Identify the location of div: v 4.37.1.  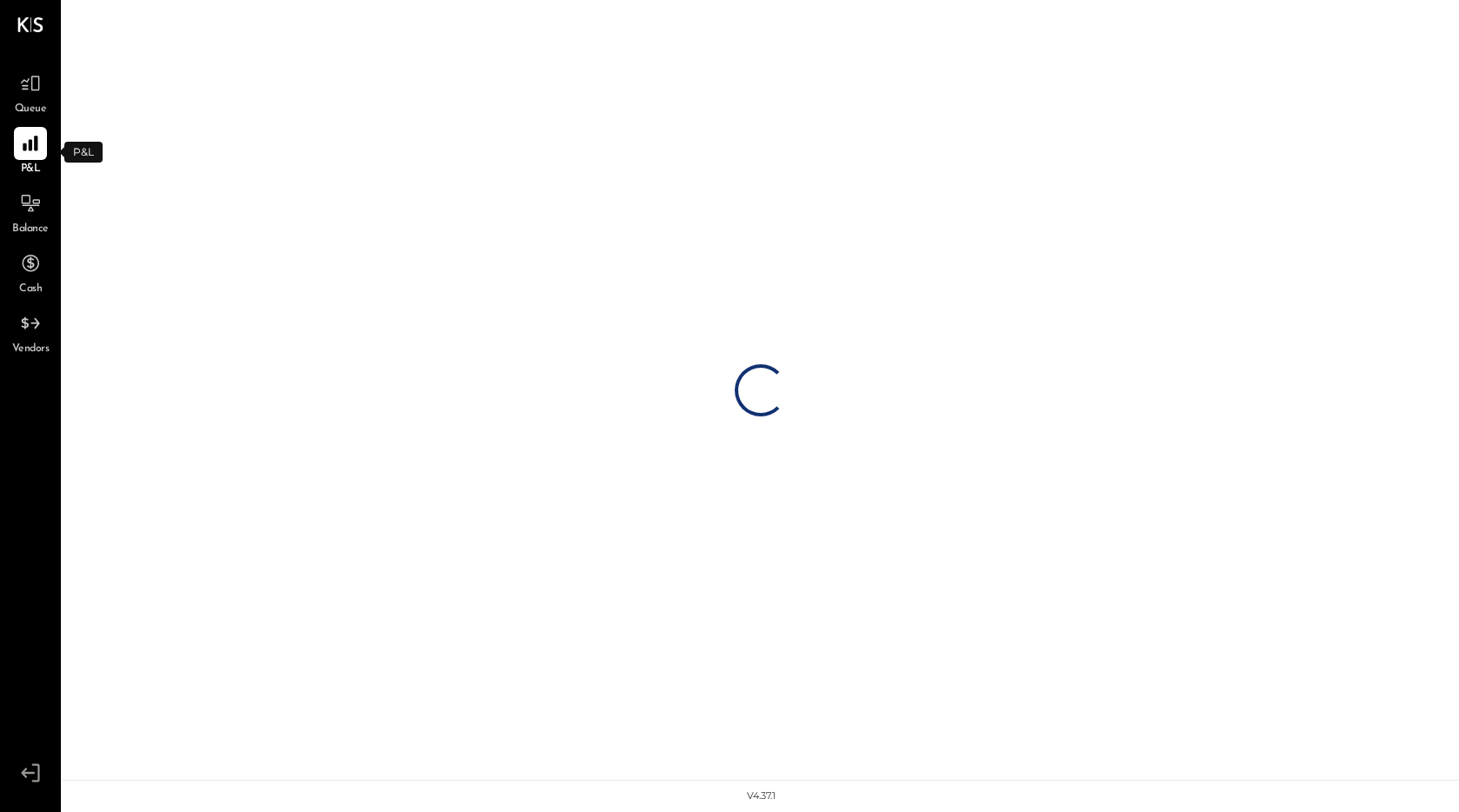
(761, 796).